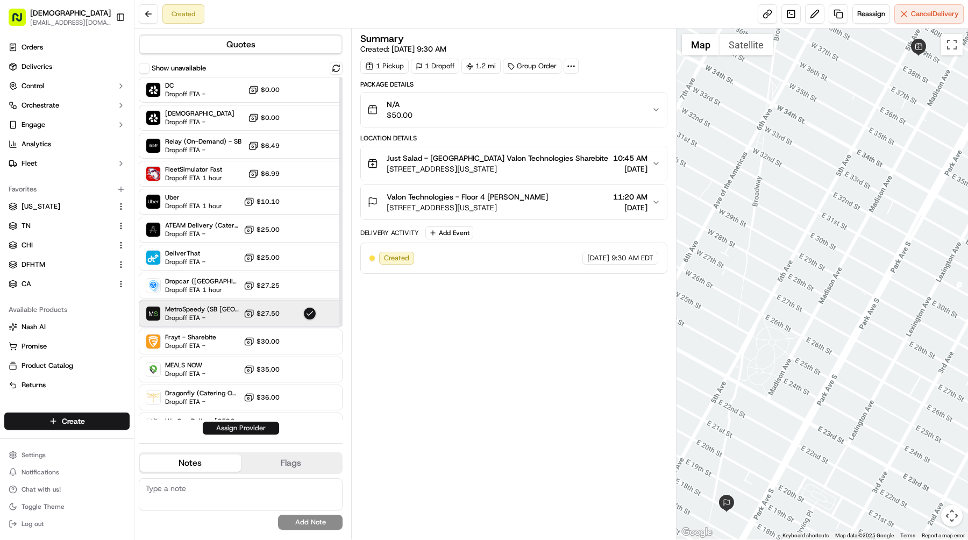  I want to click on img: We Can Deliver Boston, so click(153, 426).